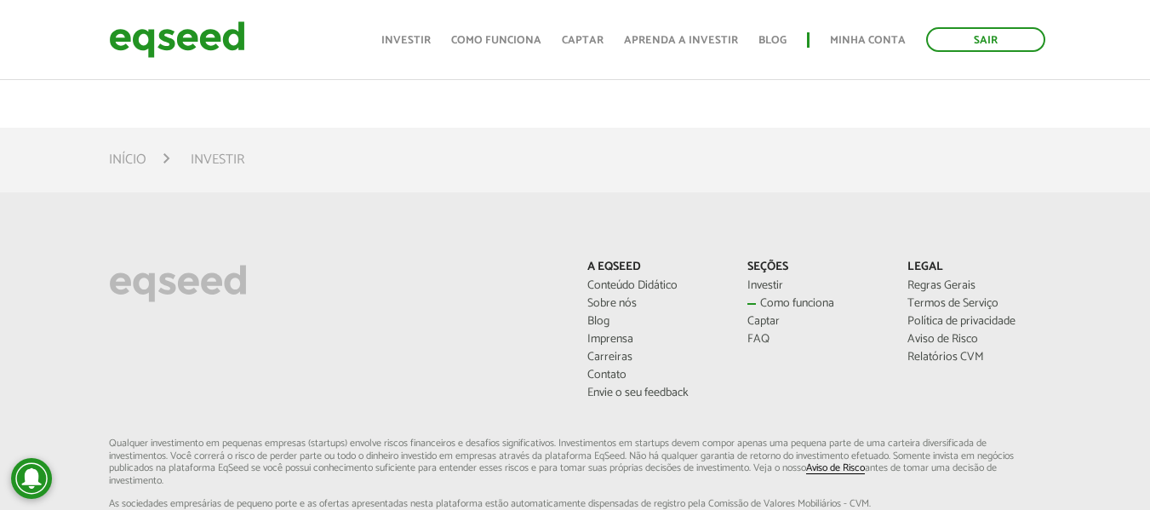 This screenshot has height=510, width=1150. What do you see at coordinates (975, 358) in the screenshot?
I see `a: Relatórios CVM` at bounding box center [975, 358].